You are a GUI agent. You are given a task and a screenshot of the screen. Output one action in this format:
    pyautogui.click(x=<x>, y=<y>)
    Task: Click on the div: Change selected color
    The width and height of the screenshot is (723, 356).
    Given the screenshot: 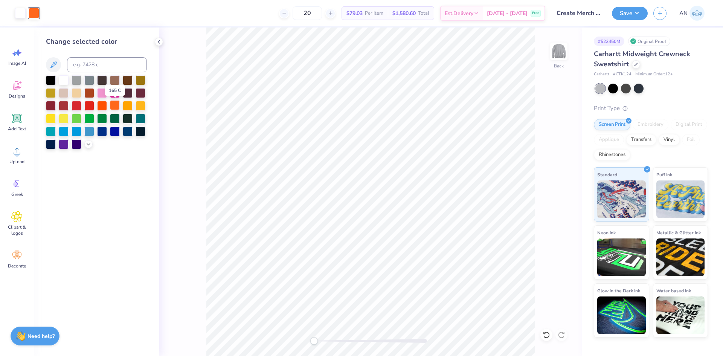 What is the action you would take?
    pyautogui.click(x=96, y=41)
    